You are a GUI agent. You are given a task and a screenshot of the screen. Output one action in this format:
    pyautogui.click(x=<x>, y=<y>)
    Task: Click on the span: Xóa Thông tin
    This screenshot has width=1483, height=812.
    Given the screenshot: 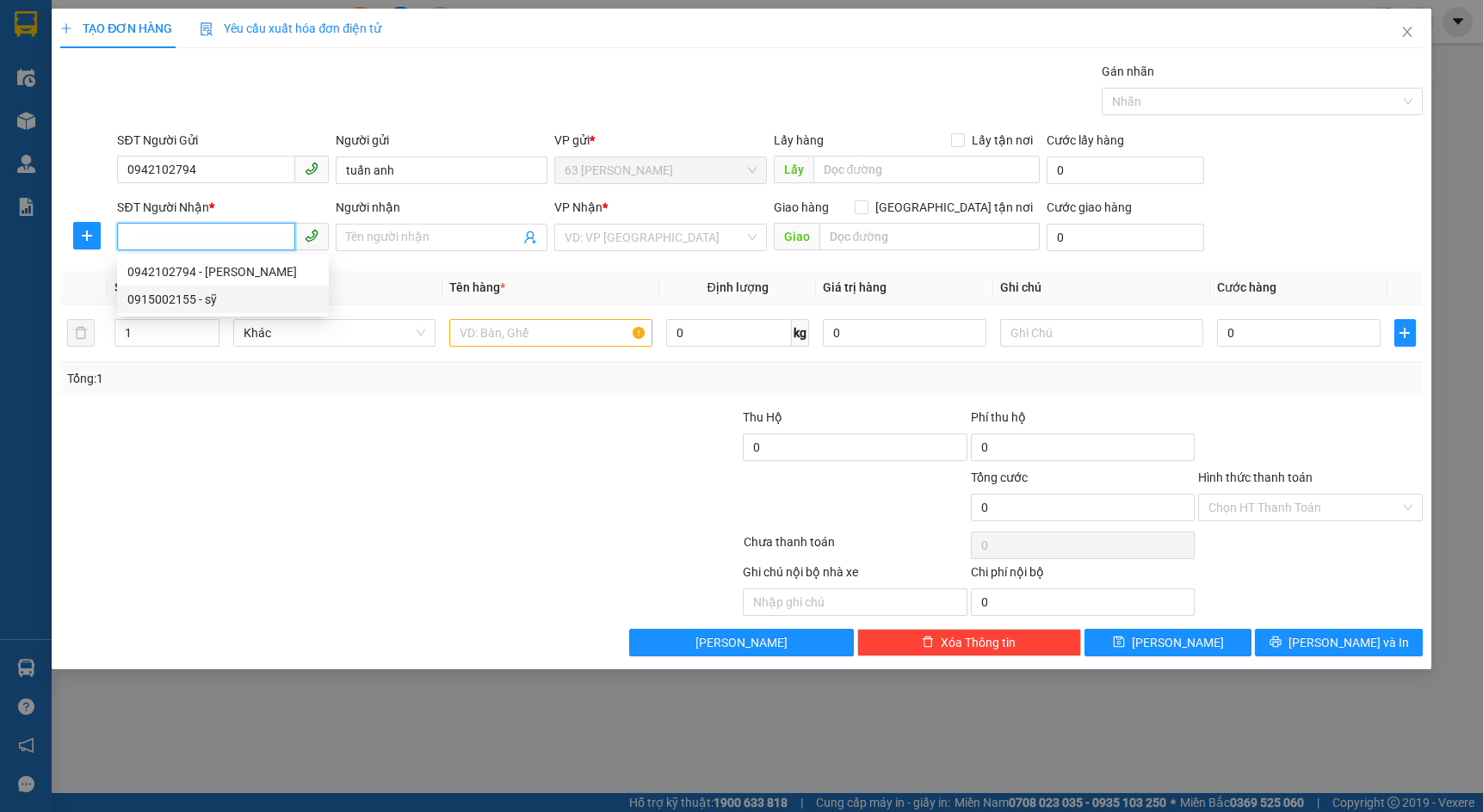 What is the action you would take?
    pyautogui.click(x=978, y=643)
    